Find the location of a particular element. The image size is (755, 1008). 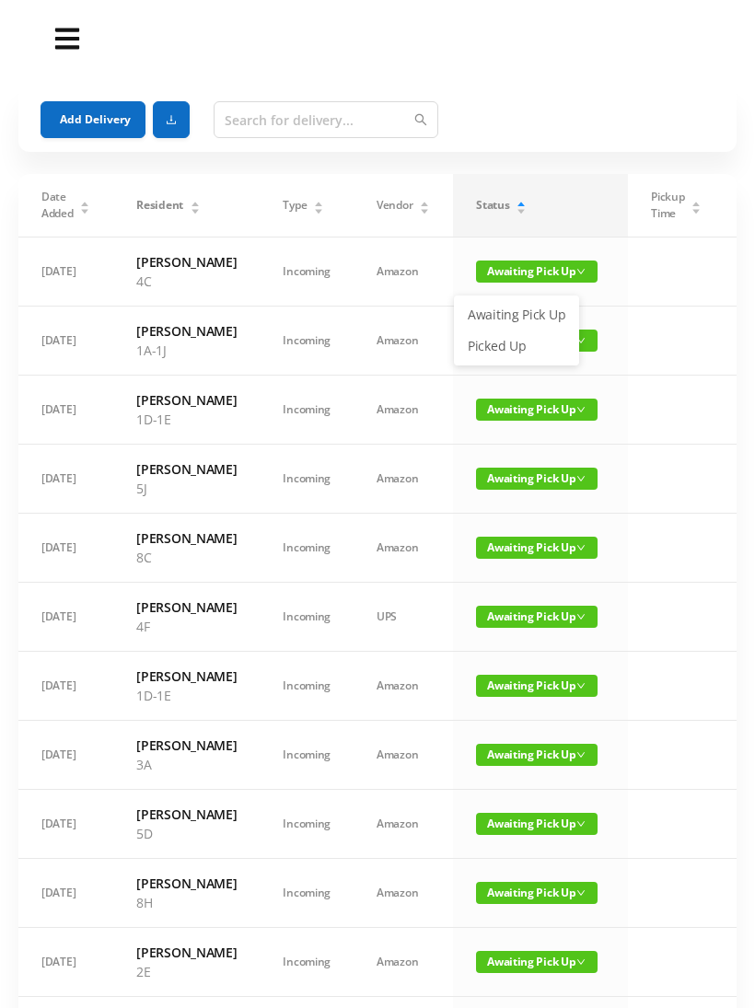

p: 4C is located at coordinates (186, 281).